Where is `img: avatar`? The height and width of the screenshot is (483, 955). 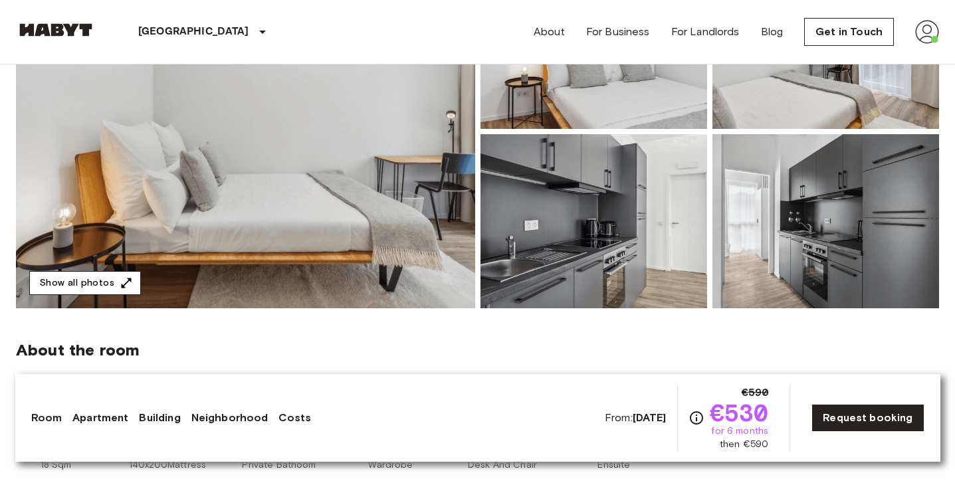
img: avatar is located at coordinates (927, 32).